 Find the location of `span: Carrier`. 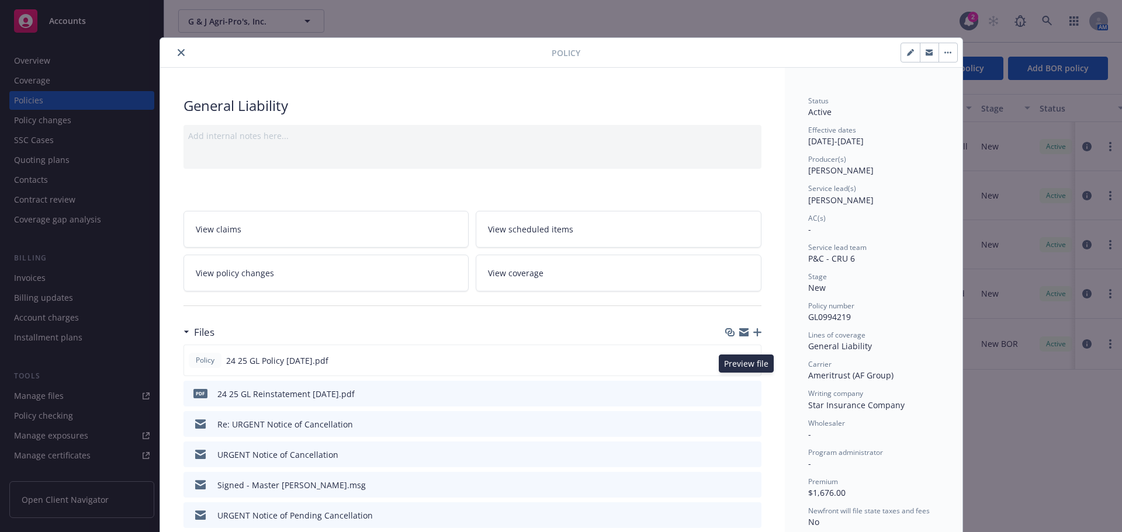

span: Carrier is located at coordinates (820, 364).